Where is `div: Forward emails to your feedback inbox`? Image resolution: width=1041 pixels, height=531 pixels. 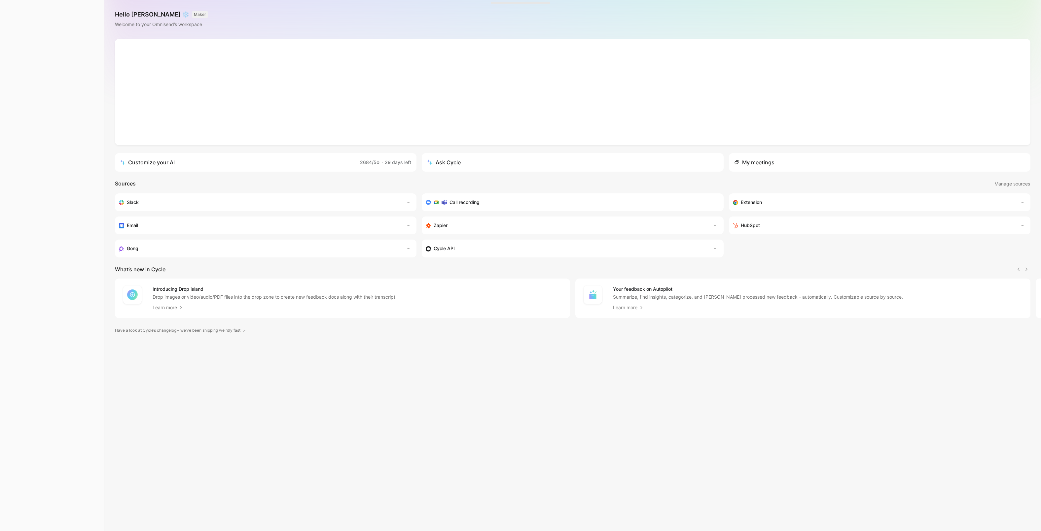 div: Forward emails to your feedback inbox is located at coordinates (259, 225).